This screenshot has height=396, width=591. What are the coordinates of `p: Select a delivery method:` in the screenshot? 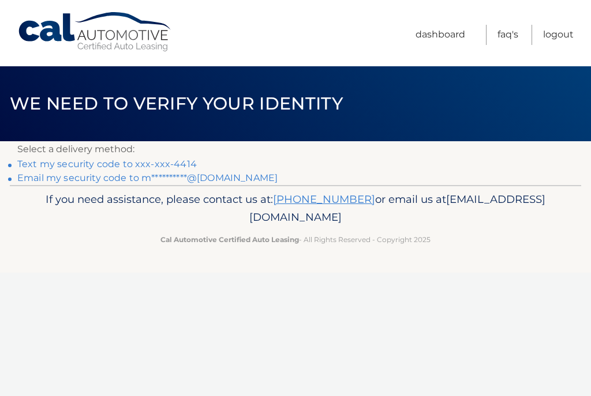 It's located at (295, 149).